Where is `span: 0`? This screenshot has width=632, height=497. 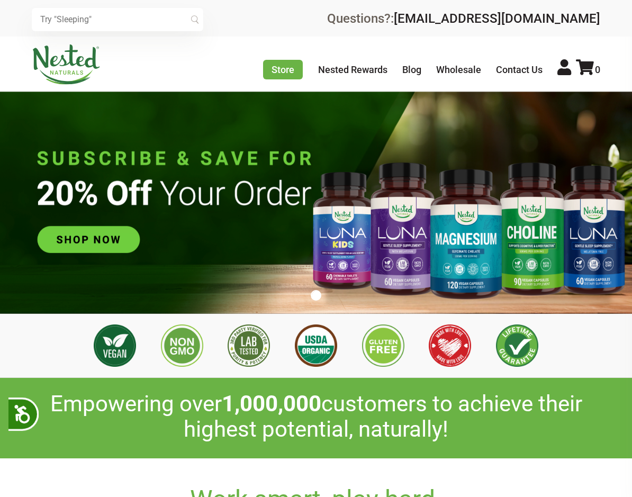
span: 0 is located at coordinates (598, 69).